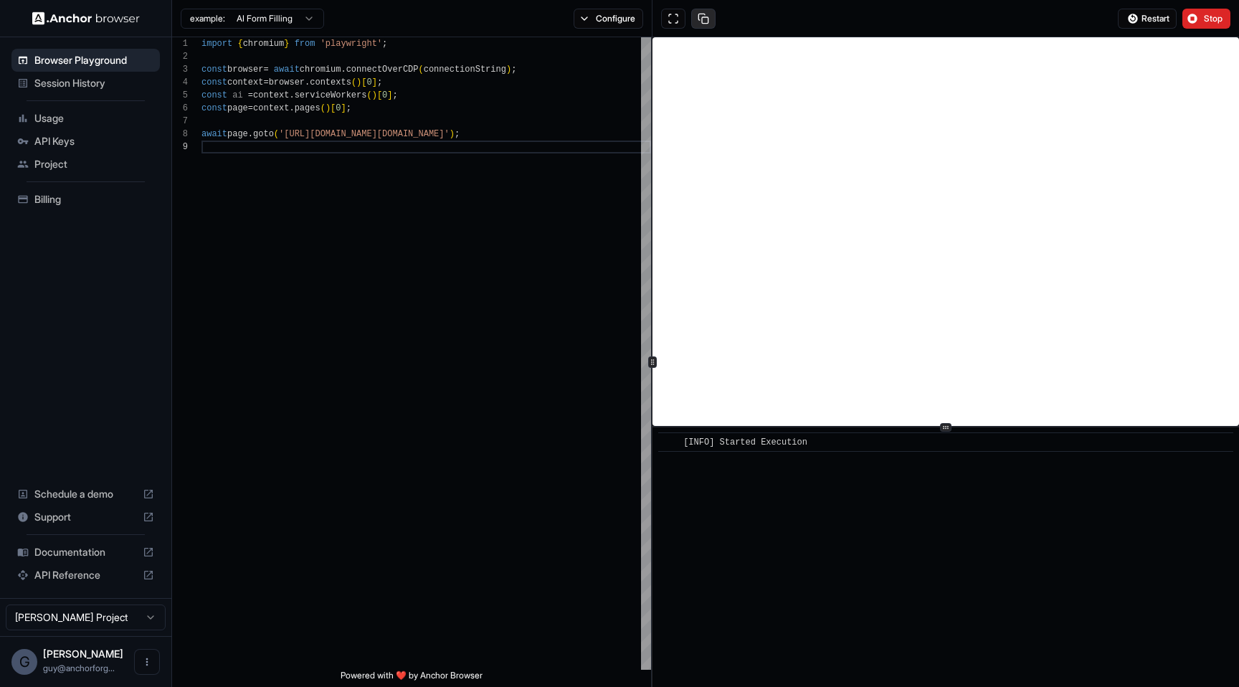 This screenshot has width=1239, height=687. I want to click on span: from, so click(305, 44).